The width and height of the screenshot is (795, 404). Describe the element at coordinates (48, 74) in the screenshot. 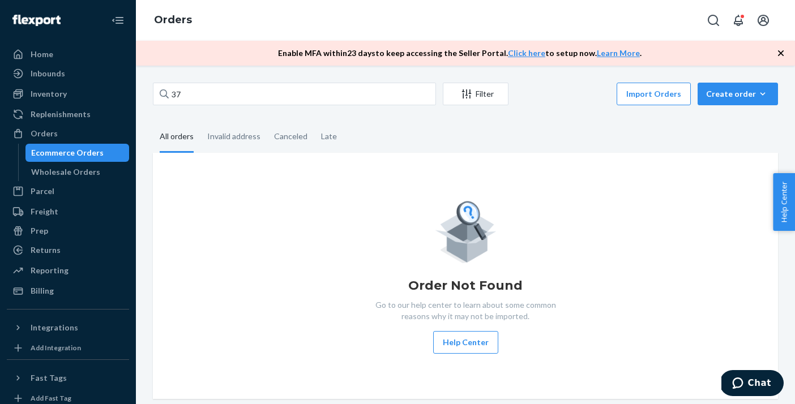

I see `div: Inbounds` at that location.